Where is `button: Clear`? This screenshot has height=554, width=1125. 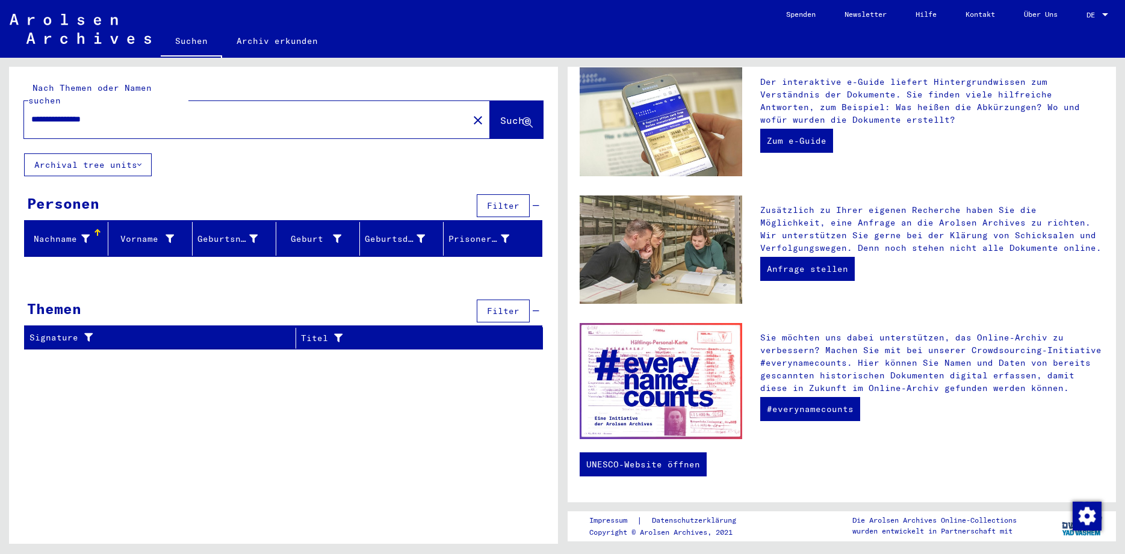
button: Clear is located at coordinates (478, 120).